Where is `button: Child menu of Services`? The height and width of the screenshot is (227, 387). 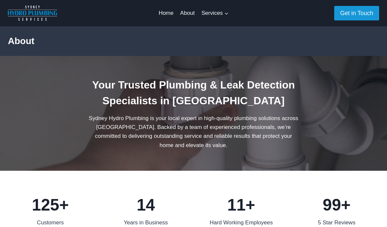
button: Child menu of Services is located at coordinates (215, 13).